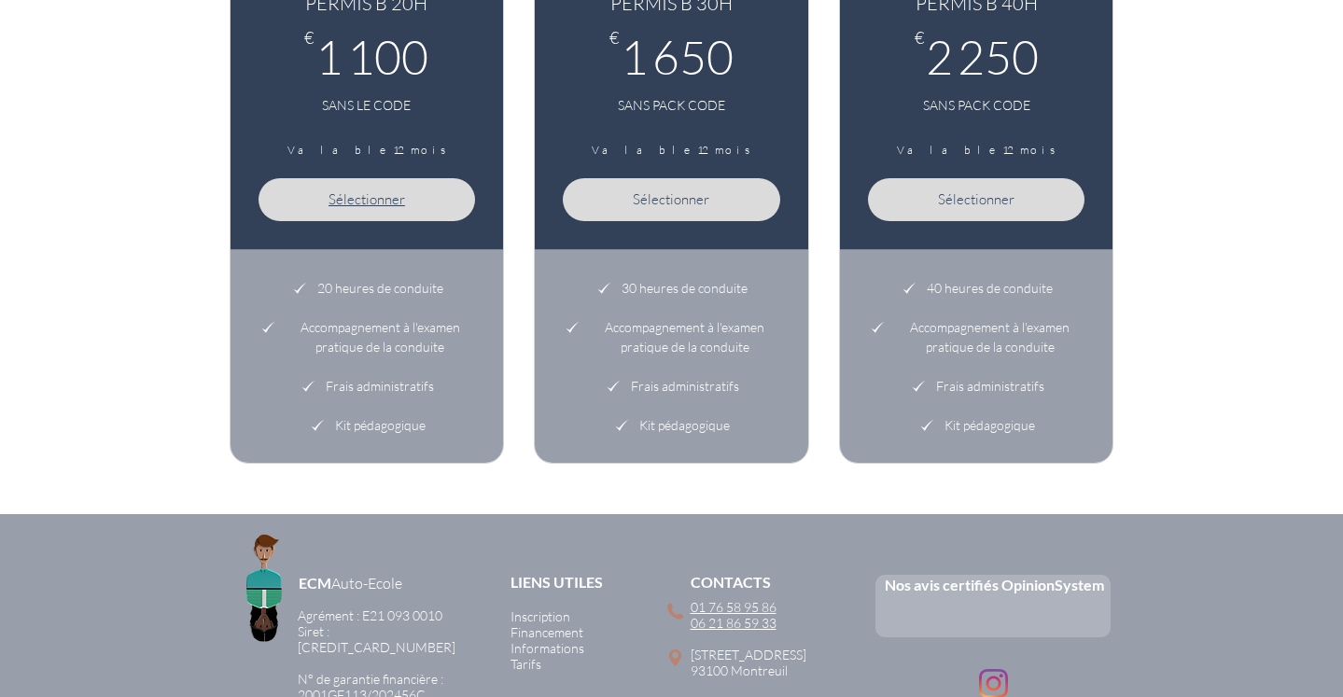  What do you see at coordinates (314, 582) in the screenshot?
I see `a: ECM` at bounding box center [314, 582].